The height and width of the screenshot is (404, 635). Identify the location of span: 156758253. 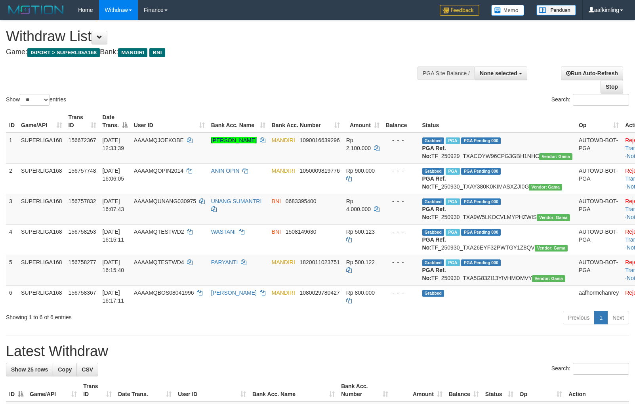
(82, 232).